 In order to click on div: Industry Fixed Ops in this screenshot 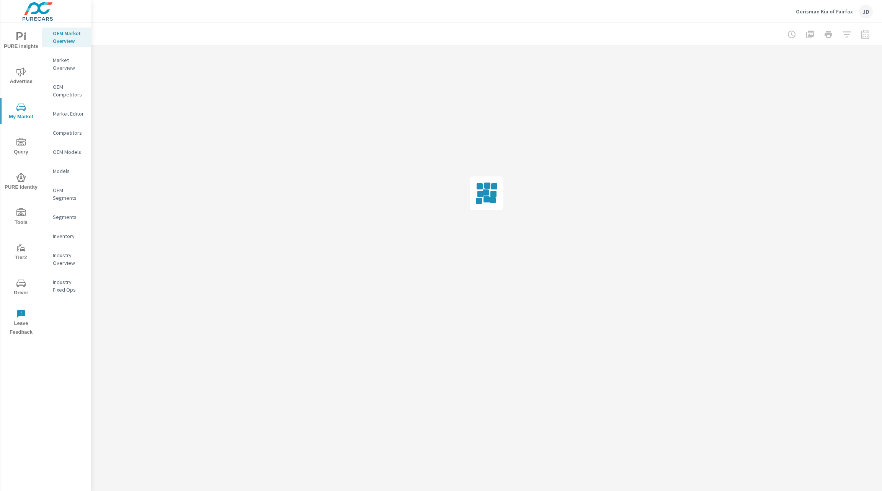, I will do `click(66, 286)`.